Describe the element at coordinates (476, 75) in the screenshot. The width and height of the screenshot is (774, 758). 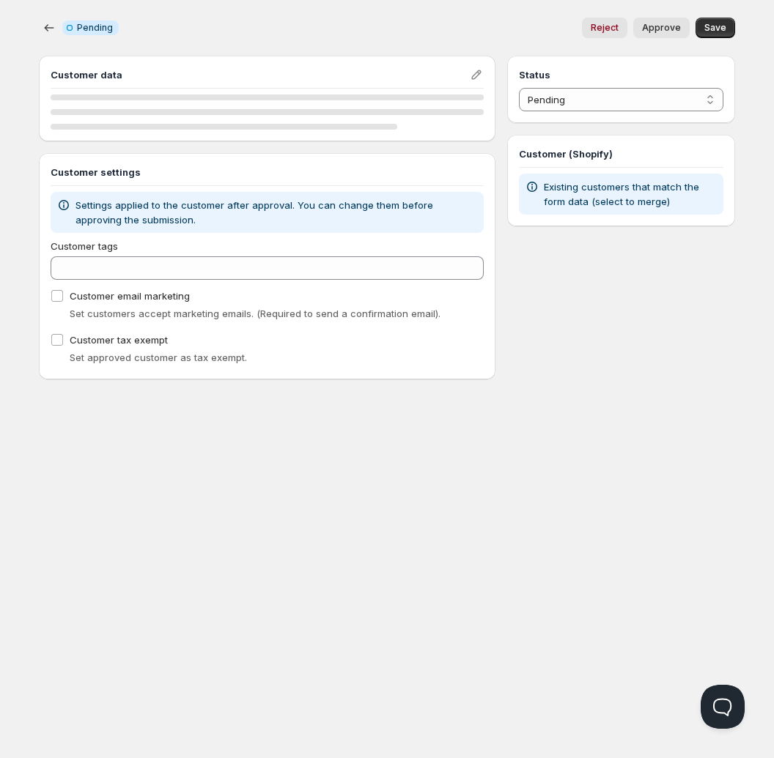
I see `button: Edit` at that location.